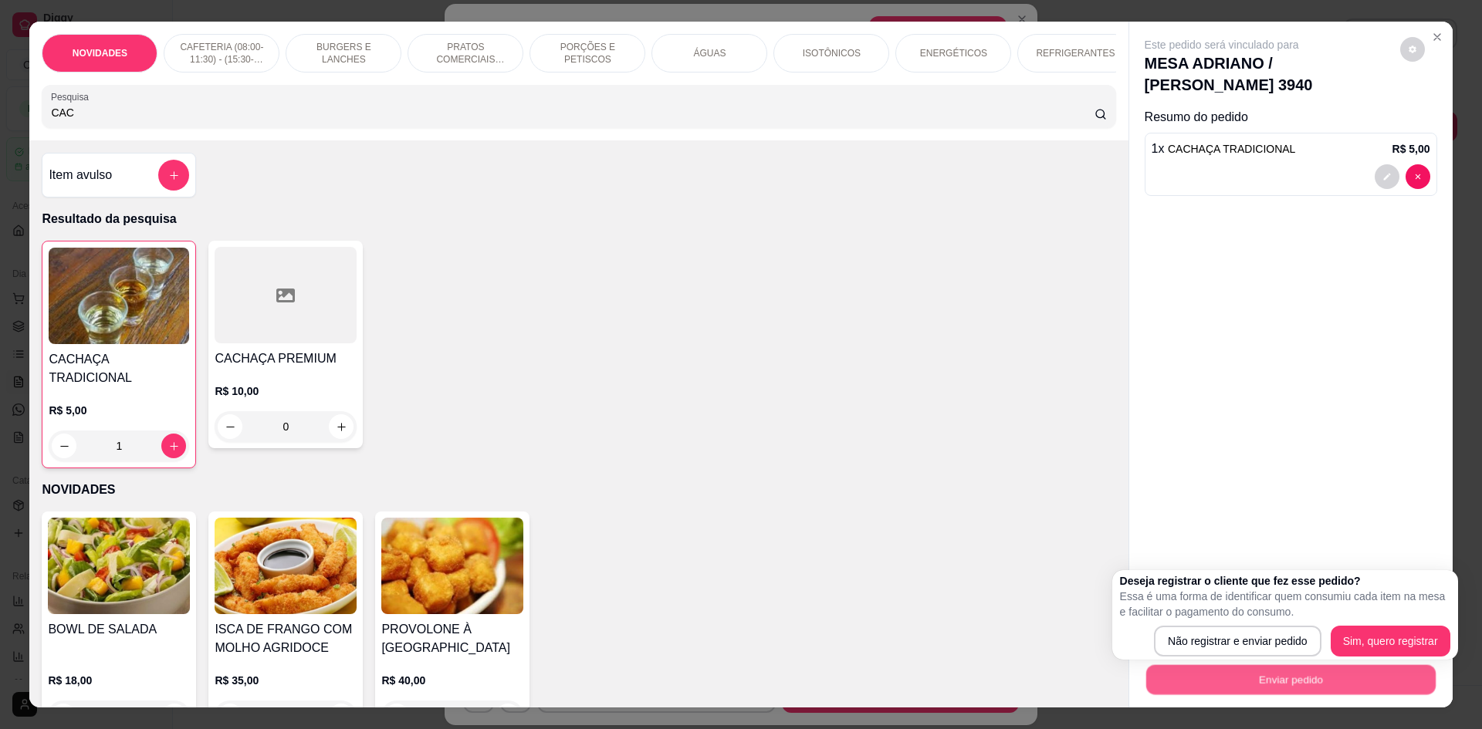 The width and height of the screenshot is (1482, 729). What do you see at coordinates (1285, 581) in the screenshot?
I see `h2: Deseja registrar o cliente que fez esse pedido?` at bounding box center [1285, 581].